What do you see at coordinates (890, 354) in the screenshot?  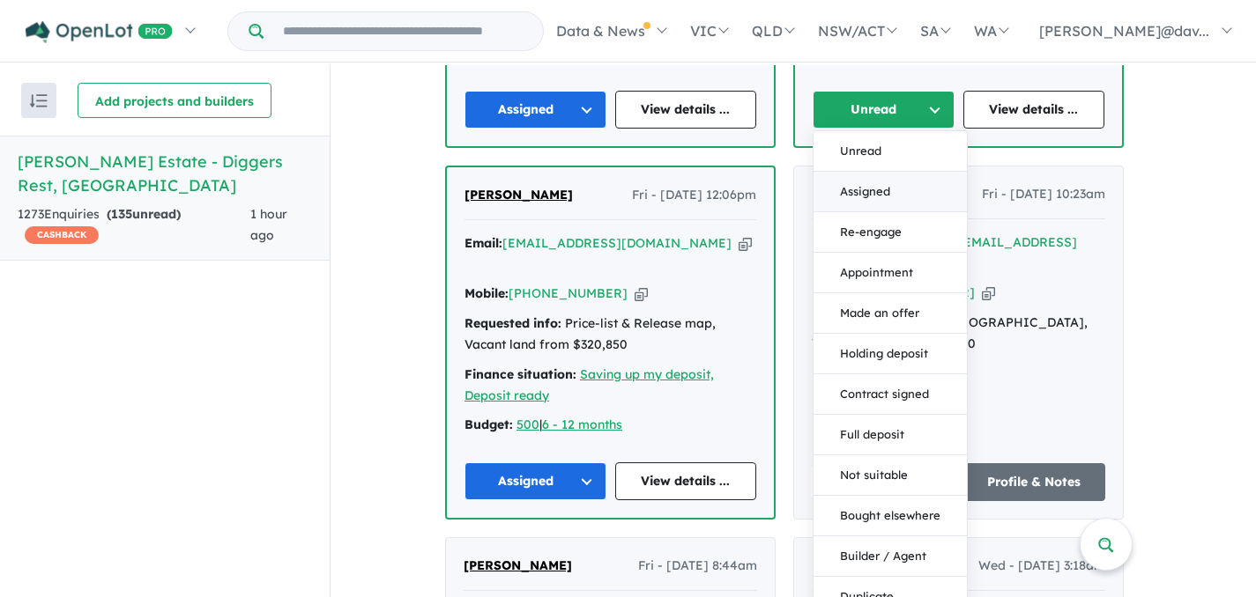 I see `button: Holding deposit` at bounding box center [890, 354].